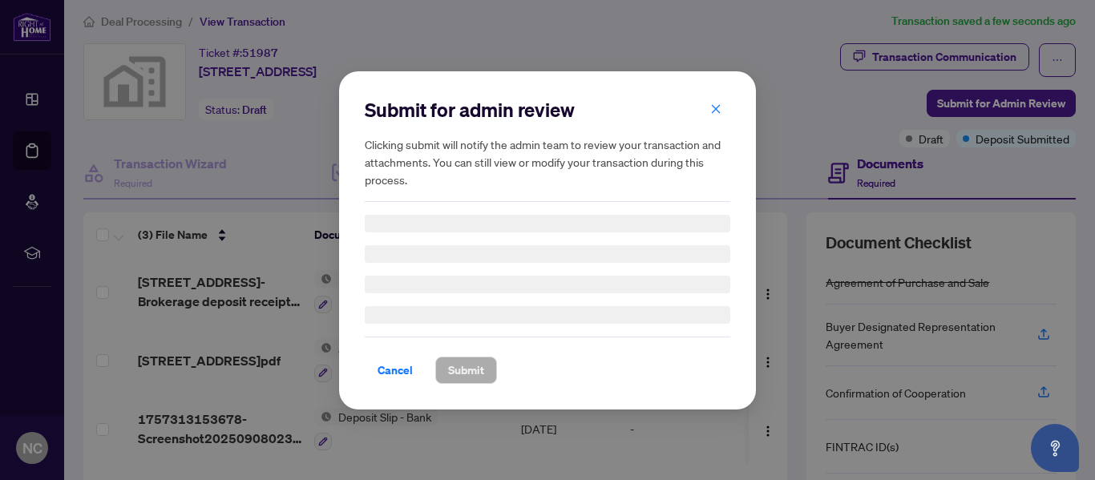 The height and width of the screenshot is (480, 1095). What do you see at coordinates (1055, 448) in the screenshot?
I see `button: Open asap` at bounding box center [1055, 448].